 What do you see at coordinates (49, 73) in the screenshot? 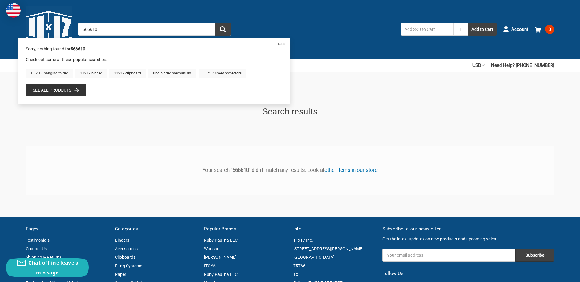
I see `a: 11 x 17 hanging folder` at bounding box center [49, 73].